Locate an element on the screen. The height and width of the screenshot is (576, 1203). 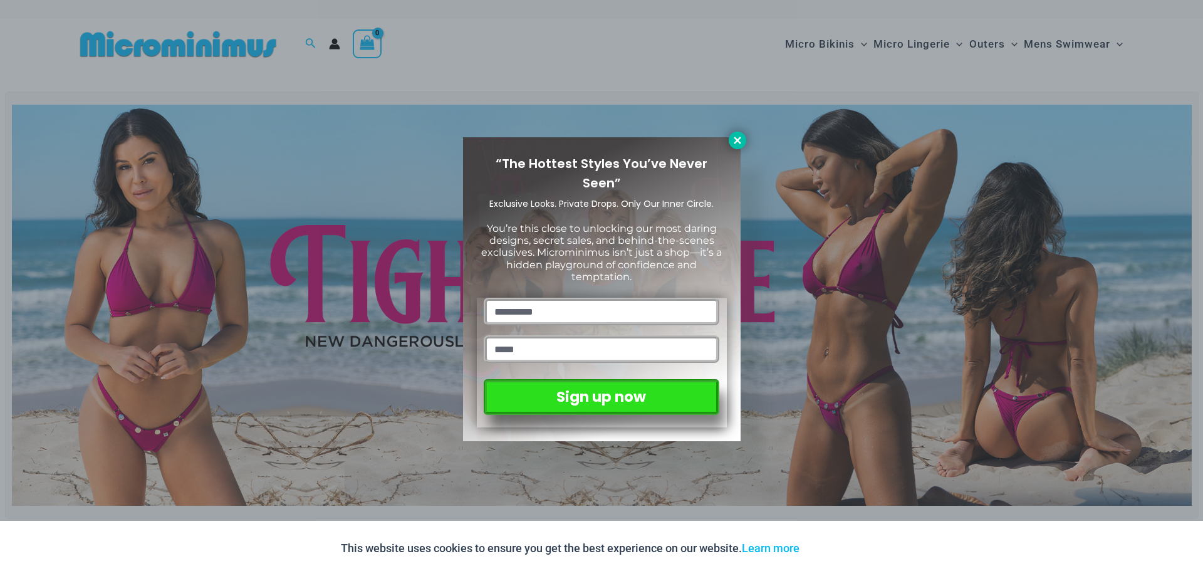
button: Sign up now is located at coordinates (601, 396).